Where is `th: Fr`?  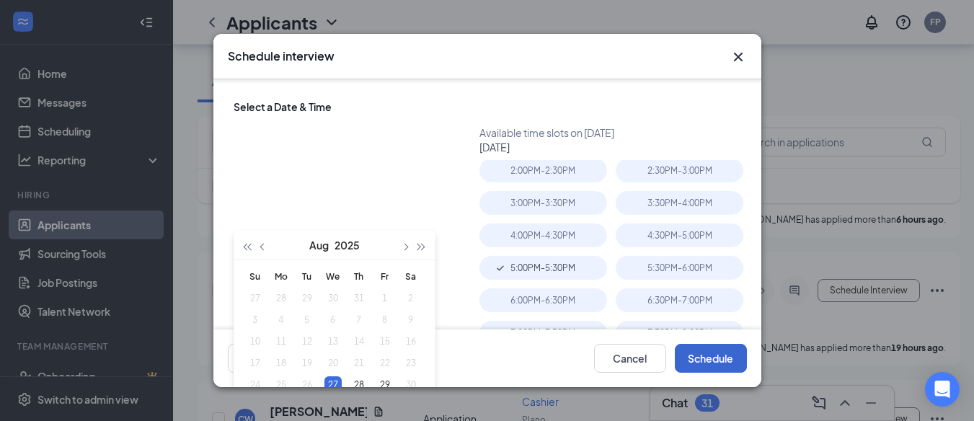 th: Fr is located at coordinates (385, 277).